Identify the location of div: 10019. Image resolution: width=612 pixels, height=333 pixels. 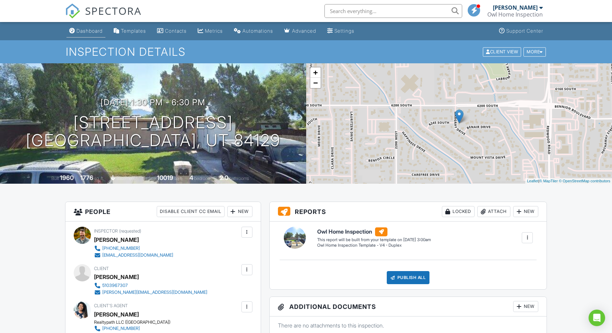
(165, 178).